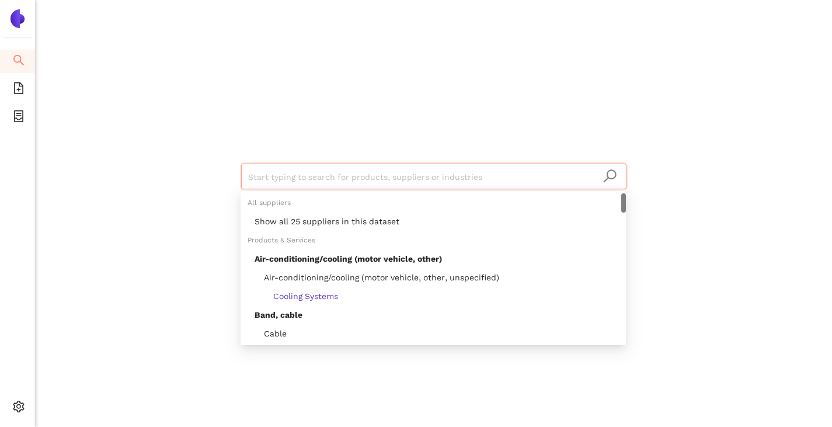 This screenshot has height=427, width=832. I want to click on div: Products & Services, so click(433, 240).